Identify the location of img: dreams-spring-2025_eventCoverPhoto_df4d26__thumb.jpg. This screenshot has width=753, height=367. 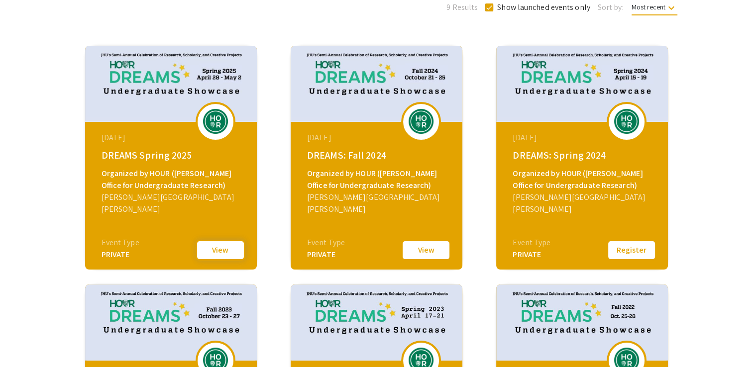
(171, 84).